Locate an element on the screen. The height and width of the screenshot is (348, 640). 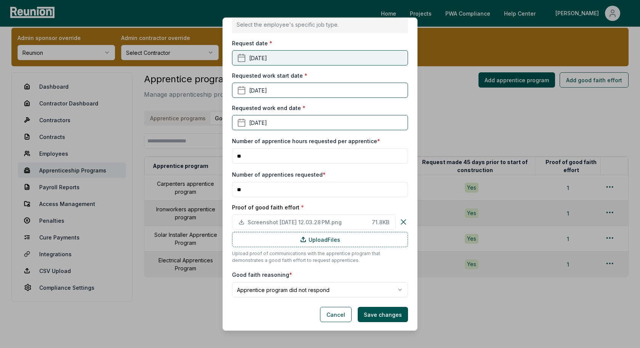
p: Upload proof of communications with the apprentice program that demonstrates a good faith effort ... is located at coordinates (320, 257).